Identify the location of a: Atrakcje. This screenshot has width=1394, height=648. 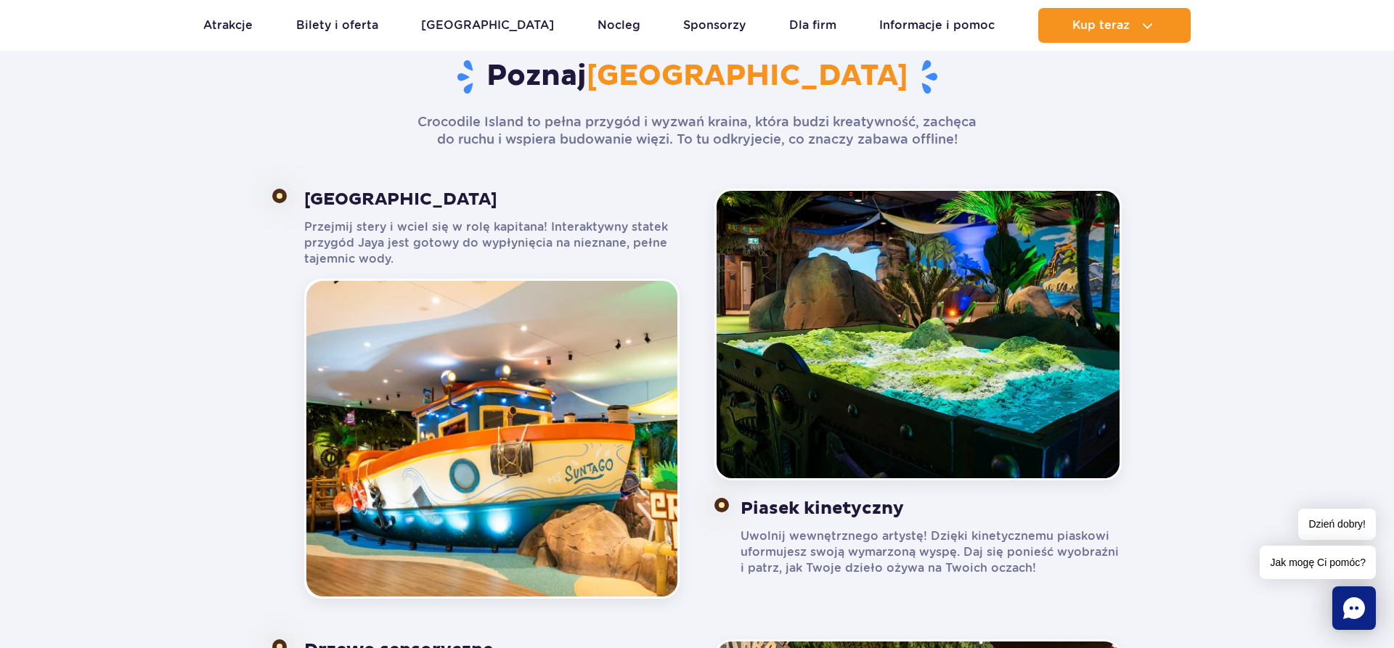
(228, 25).